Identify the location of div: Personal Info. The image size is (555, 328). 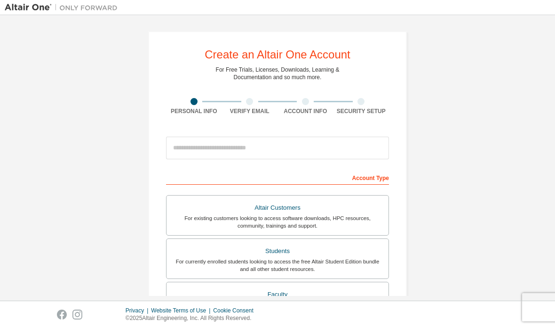
(194, 111).